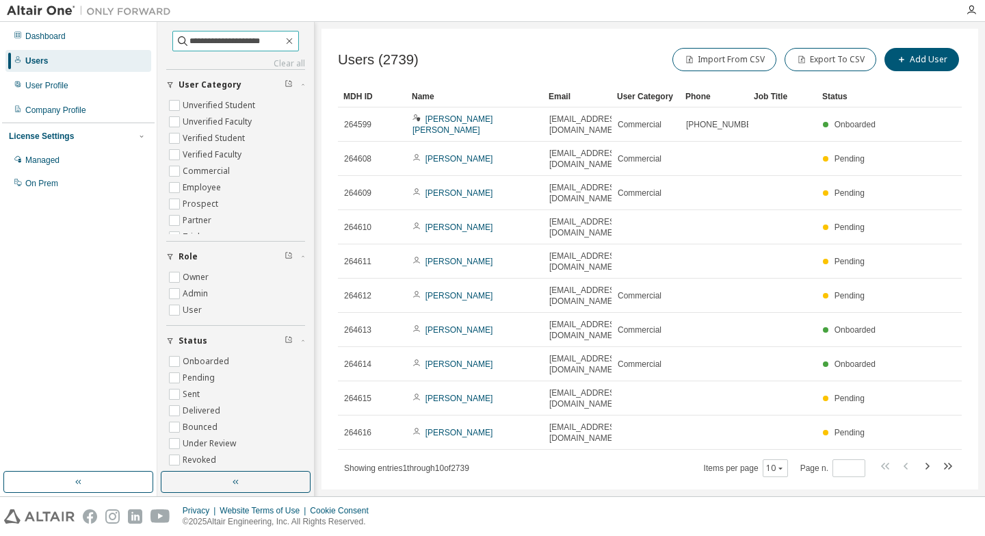 Image resolution: width=985 pixels, height=536 pixels. I want to click on div: On Prem, so click(42, 183).